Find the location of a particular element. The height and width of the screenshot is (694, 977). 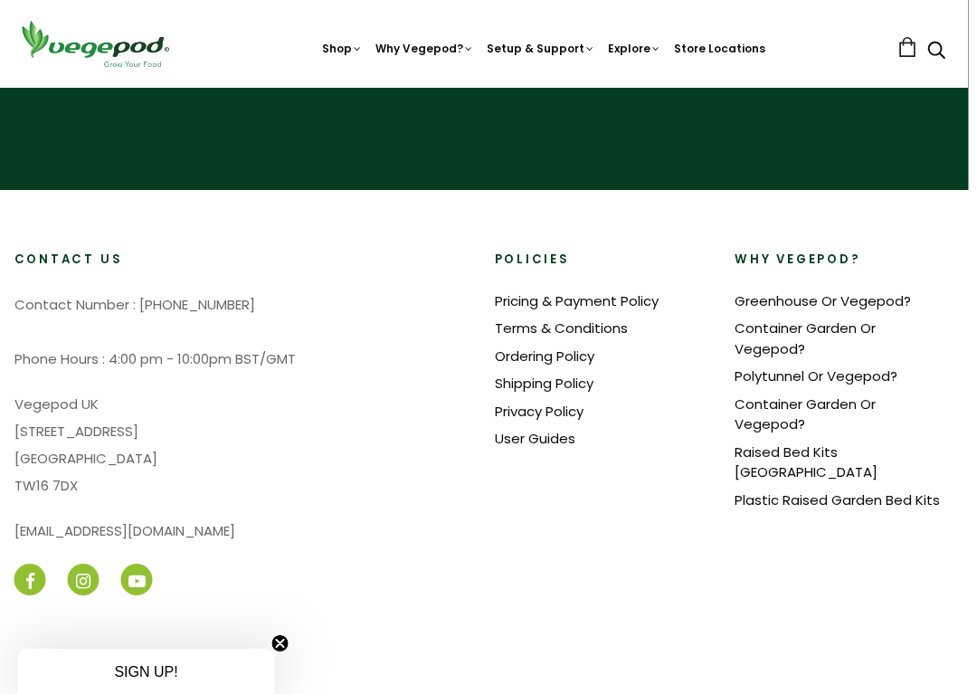

img: Vegepod is located at coordinates (96, 43).